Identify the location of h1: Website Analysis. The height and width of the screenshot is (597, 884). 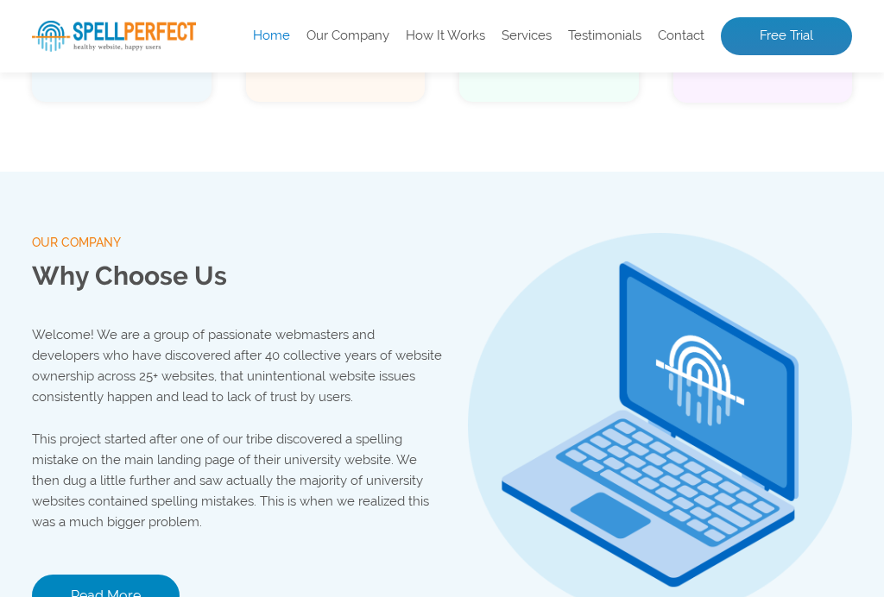
(265, 89).